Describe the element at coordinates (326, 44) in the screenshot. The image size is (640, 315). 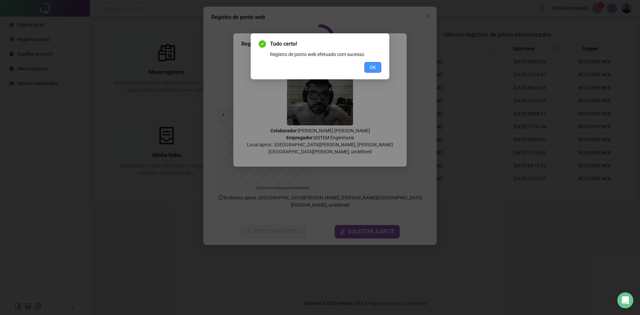
I see `span: Tudo certo!` at that location.